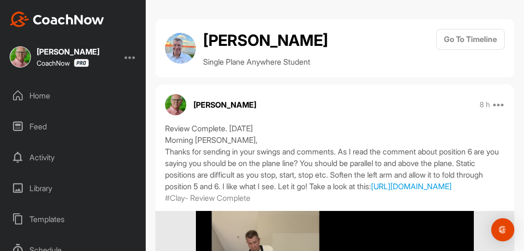 The image size is (524, 251). What do you see at coordinates (207, 198) in the screenshot?
I see `p: #Clay- Review Complete` at bounding box center [207, 198].